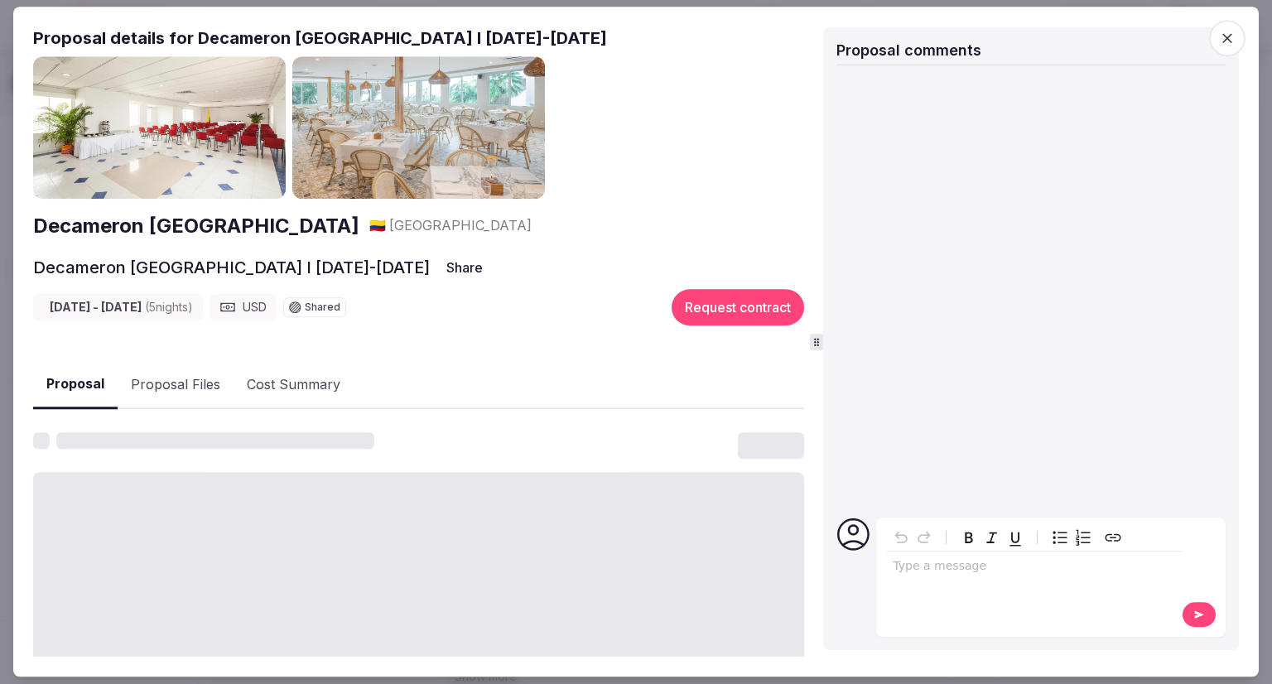 This screenshot has width=1272, height=684. I want to click on div: USD, so click(243, 308).